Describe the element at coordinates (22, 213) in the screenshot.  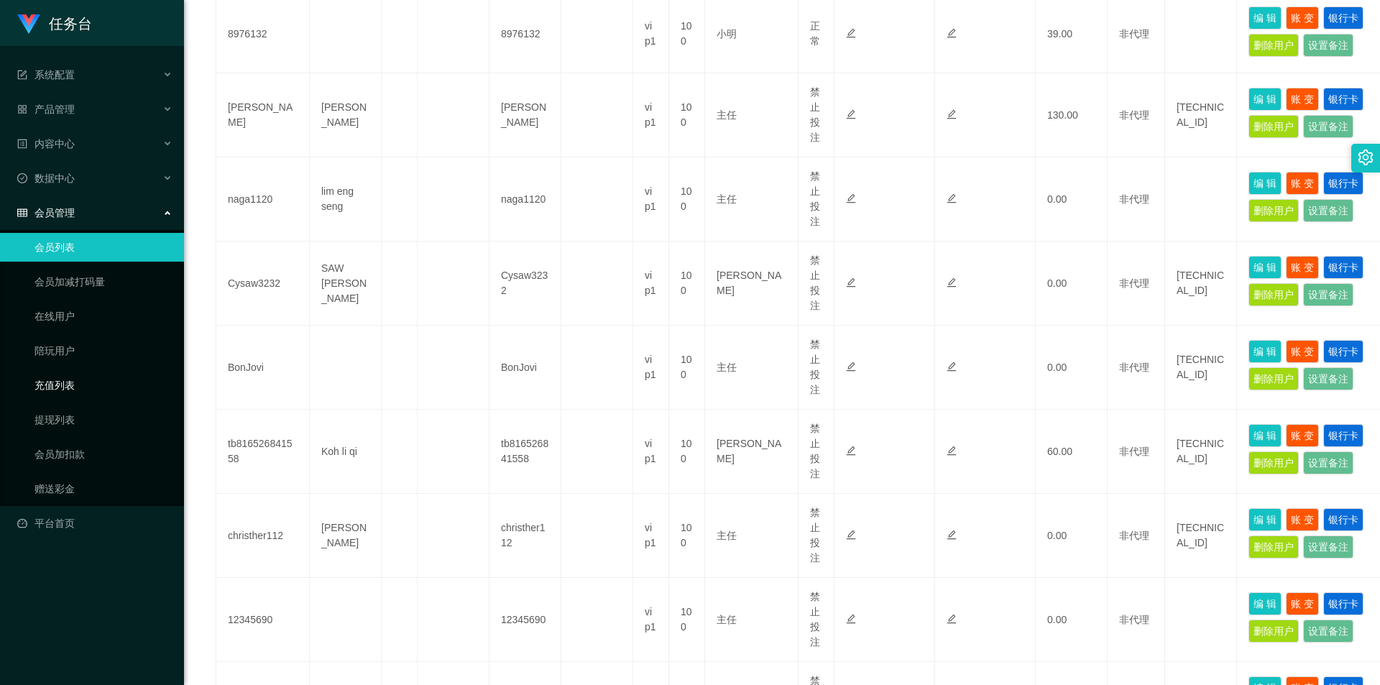
I see `i: 图标: table` at that location.